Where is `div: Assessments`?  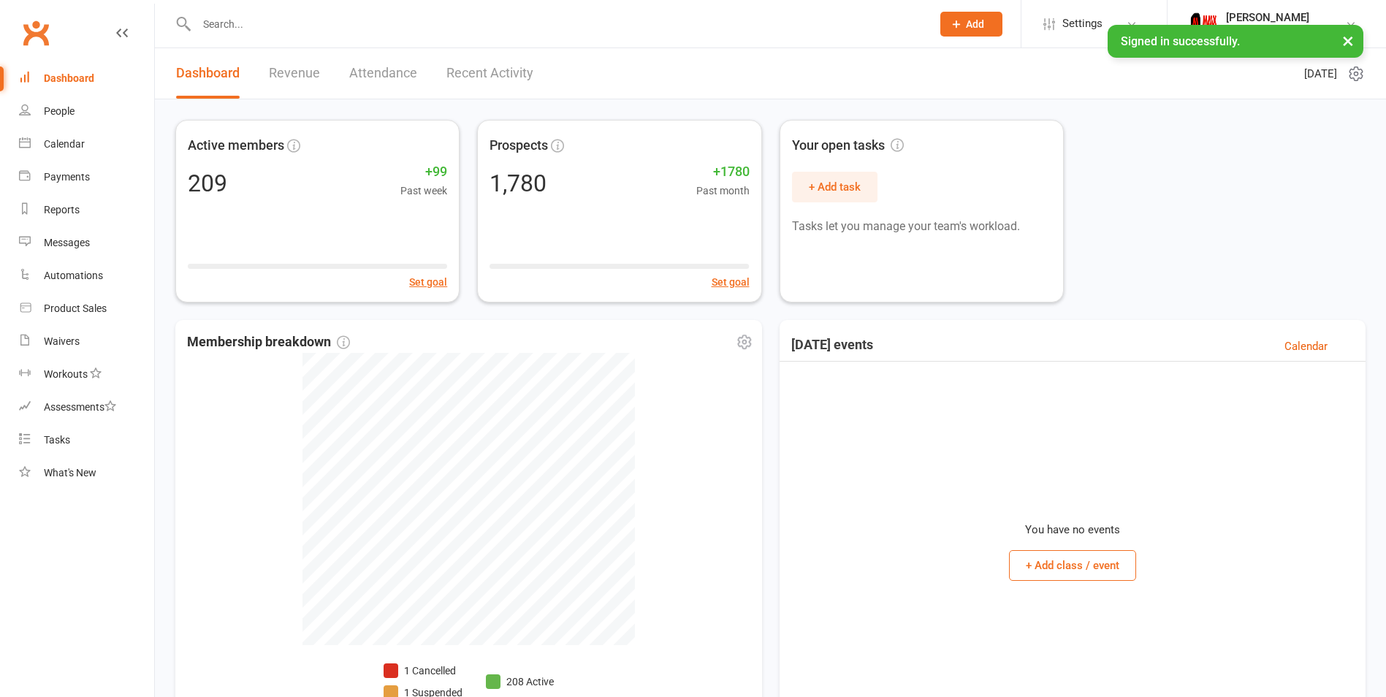
div: Assessments is located at coordinates (80, 407).